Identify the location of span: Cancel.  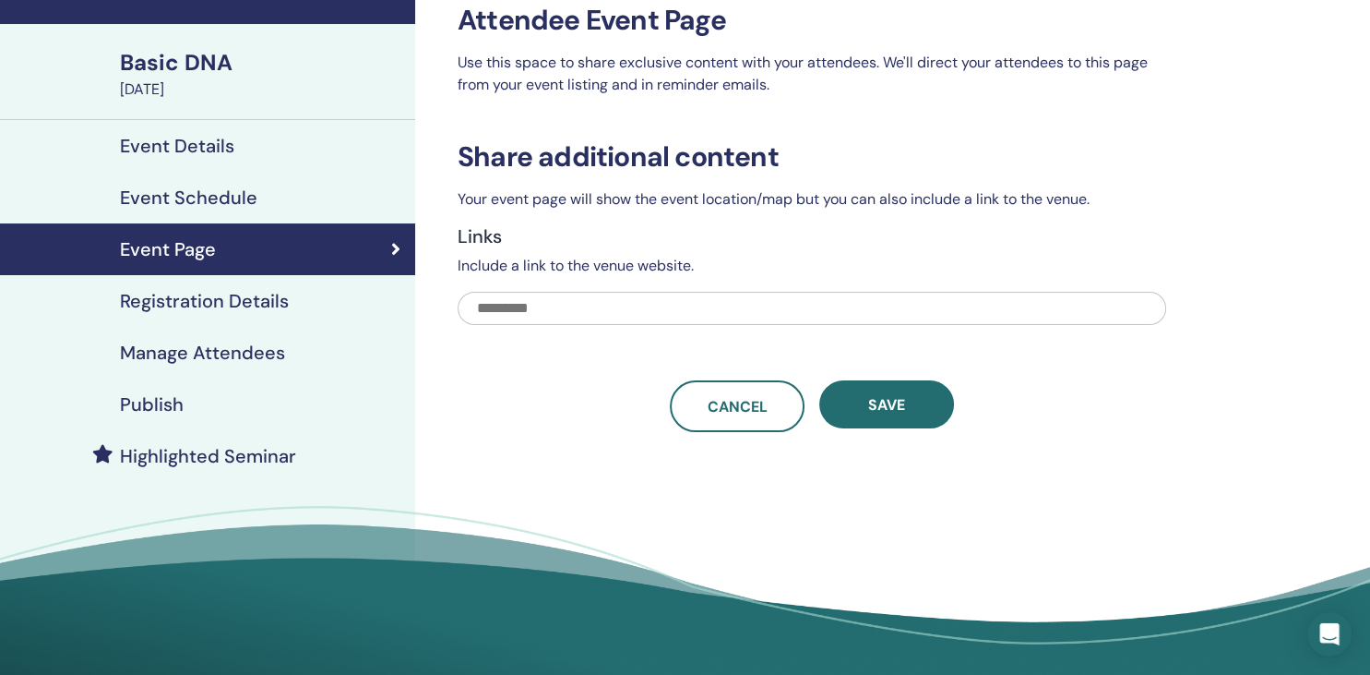
(737, 406).